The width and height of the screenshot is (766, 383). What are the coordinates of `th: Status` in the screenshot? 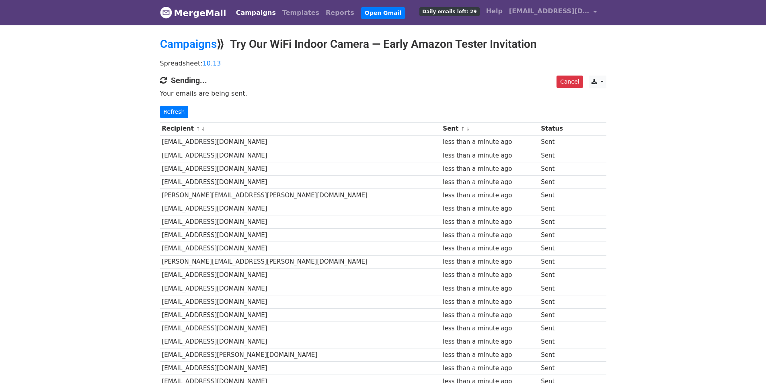 It's located at (556, 129).